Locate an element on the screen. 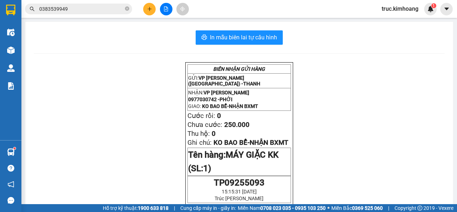  span: file-add is located at coordinates (166, 9).